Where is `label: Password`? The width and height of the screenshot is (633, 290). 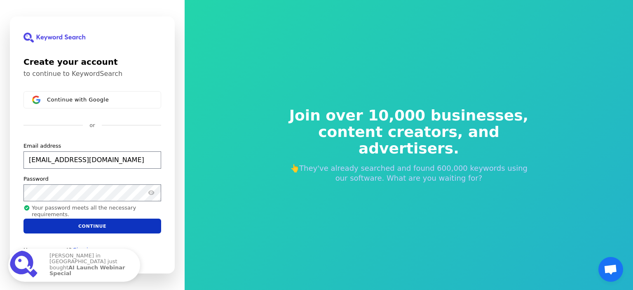 label: Password is located at coordinates (36, 179).